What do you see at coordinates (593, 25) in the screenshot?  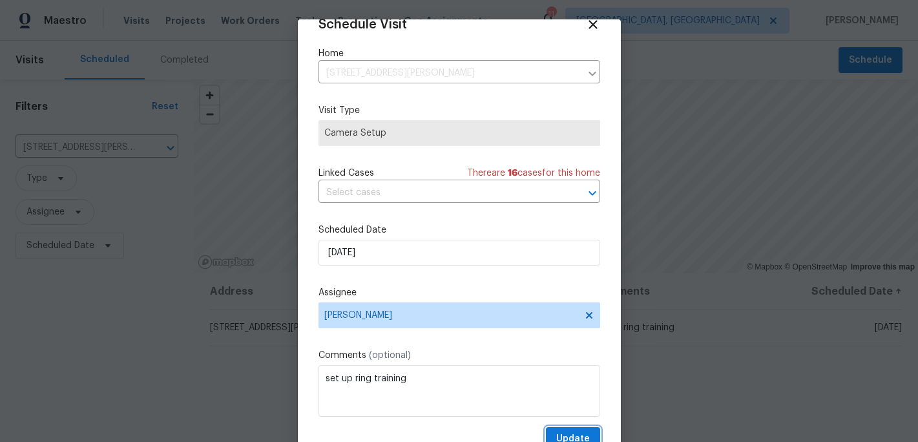 I see `span: Close` at bounding box center [593, 25].